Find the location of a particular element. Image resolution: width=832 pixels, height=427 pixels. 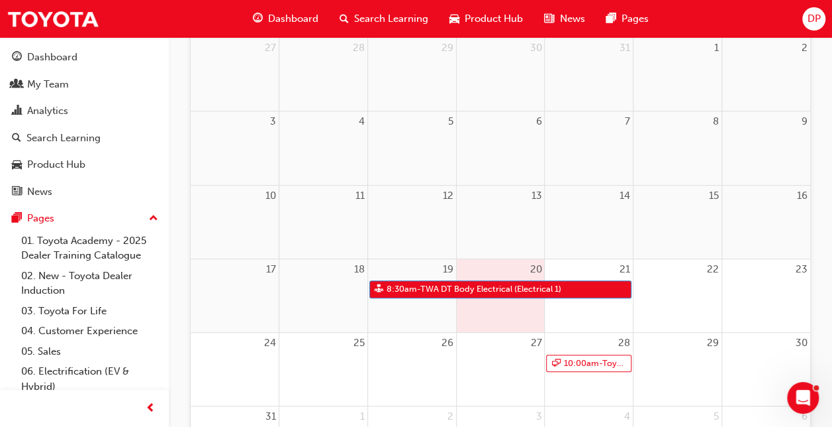

button: DashboardMy TeamAnalyticsSearch LearningProduct HubNews is located at coordinates (84, 124).